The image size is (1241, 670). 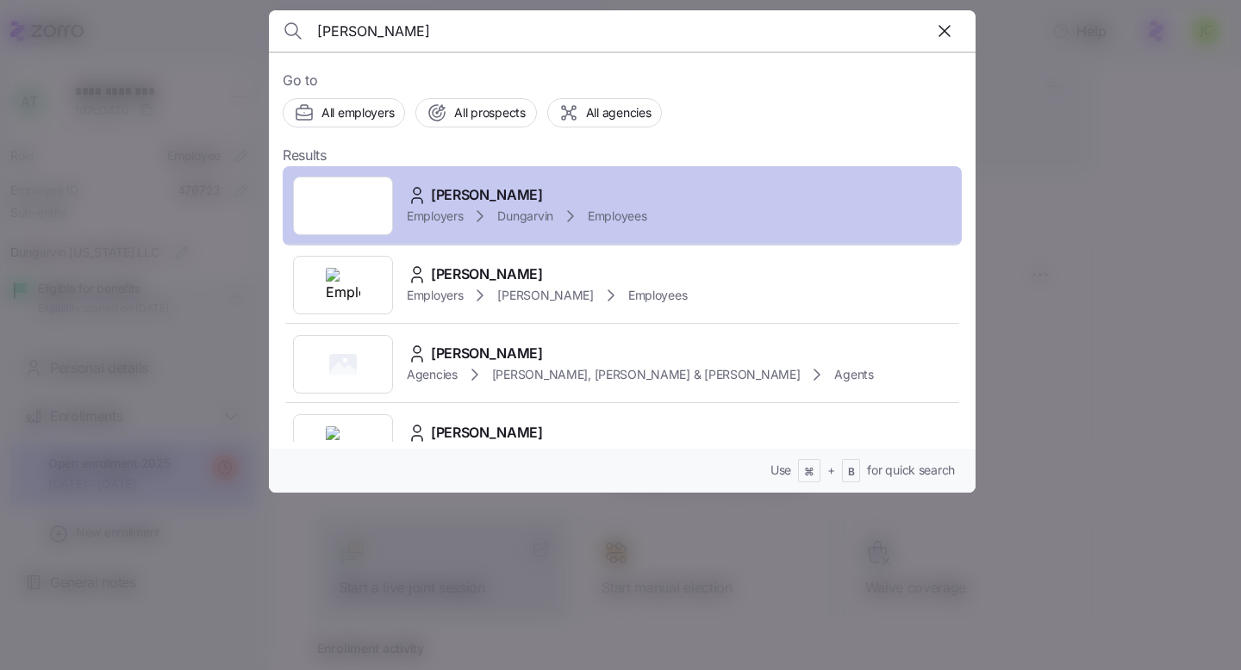 I want to click on span: All prospects, so click(x=490, y=113).